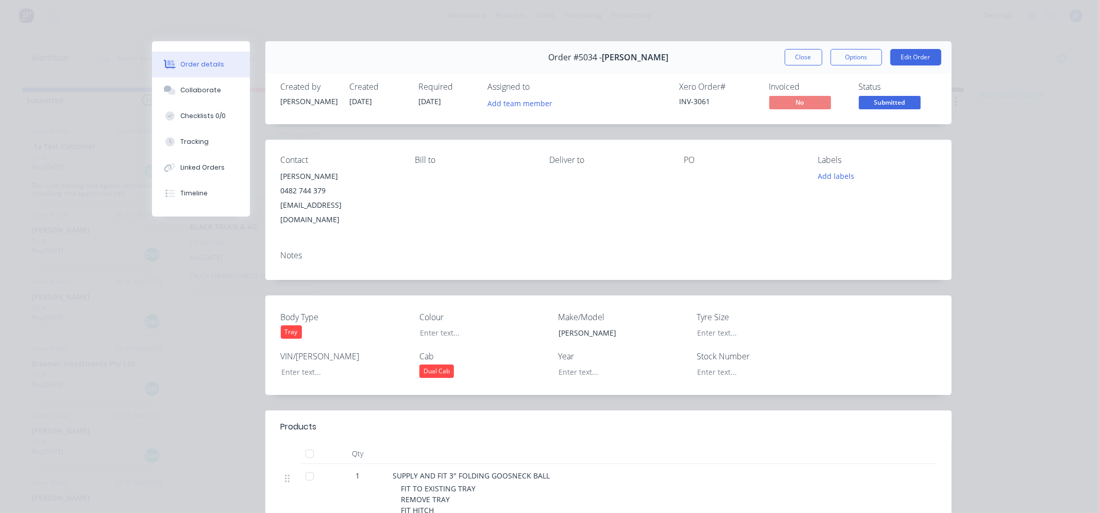  I want to click on div: 0482 744 379, so click(339, 191).